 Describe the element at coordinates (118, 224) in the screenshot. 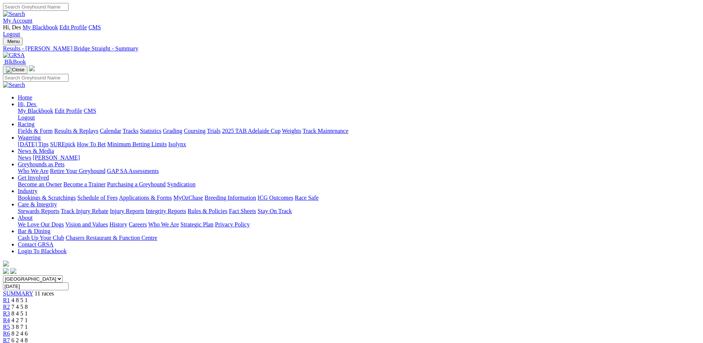

I see `a: History` at that location.